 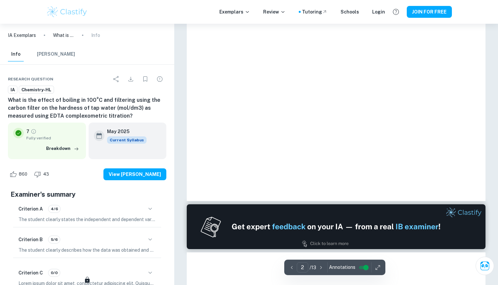 I want to click on div: Schools, so click(x=350, y=12).